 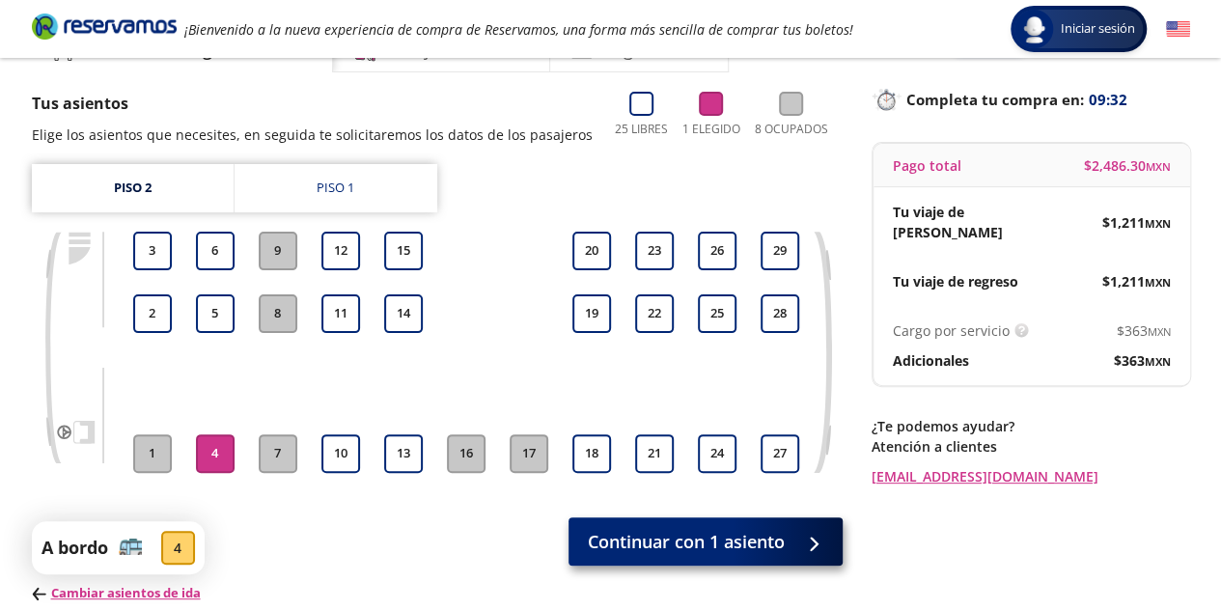 What do you see at coordinates (335, 188) in the screenshot?
I see `div: Piso 1` at bounding box center [335, 188].